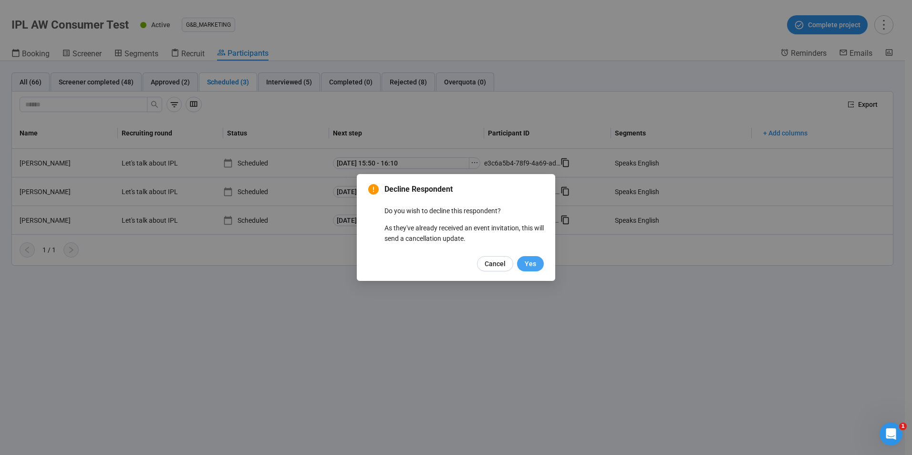 The width and height of the screenshot is (912, 455). What do you see at coordinates (464, 189) in the screenshot?
I see `span: Decline Respondent` at bounding box center [464, 189].